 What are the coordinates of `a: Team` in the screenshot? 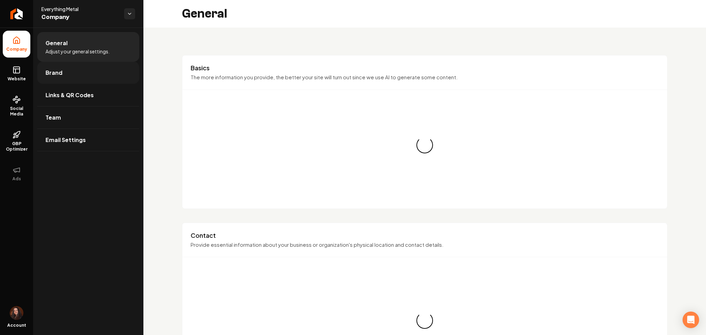 It's located at (88, 118).